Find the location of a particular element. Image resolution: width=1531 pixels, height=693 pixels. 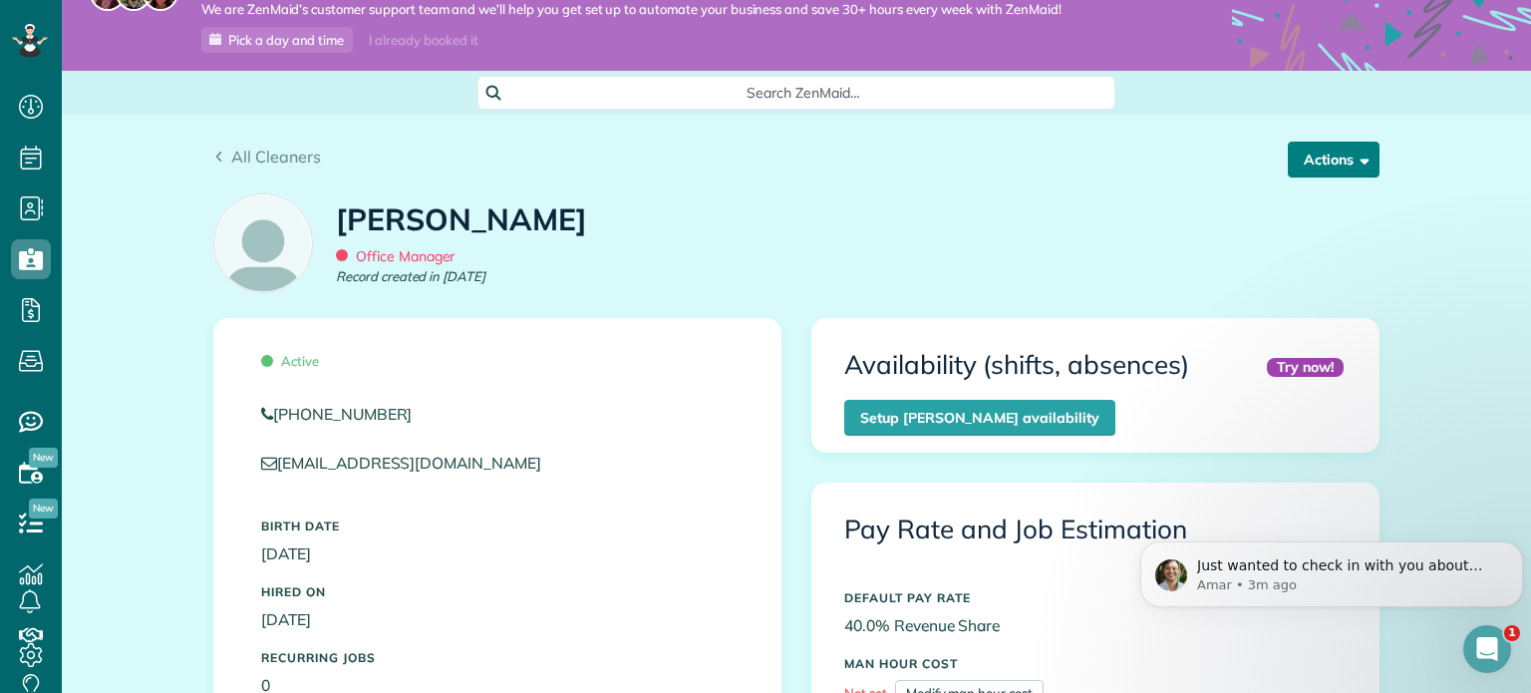

span: Office Manager is located at coordinates (395, 256).